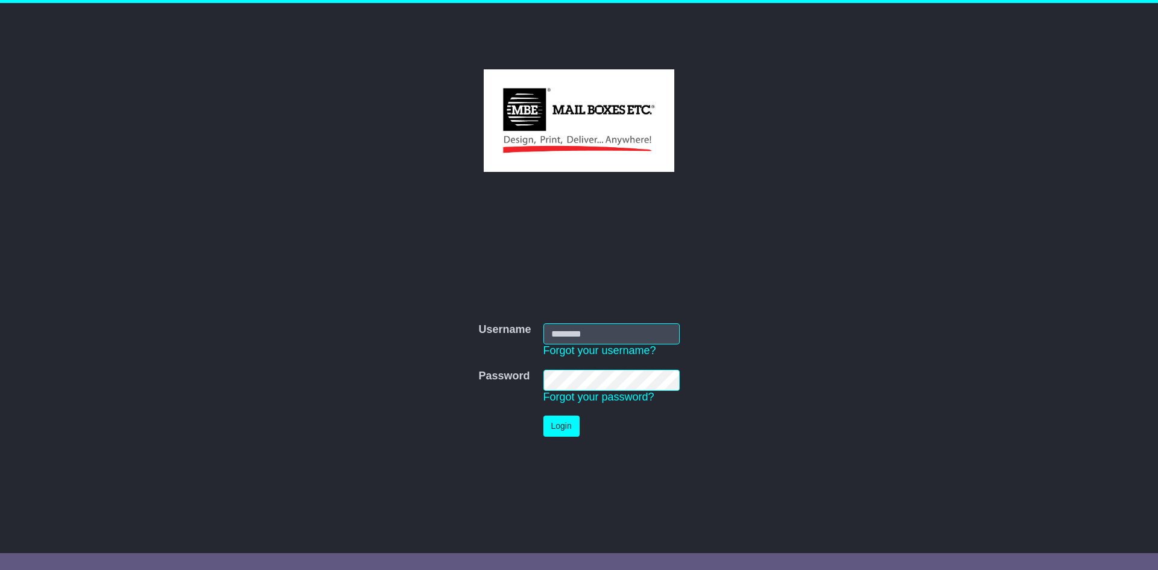  What do you see at coordinates (578, 121) in the screenshot?
I see `img: MBE Macquarie Park` at bounding box center [578, 121].